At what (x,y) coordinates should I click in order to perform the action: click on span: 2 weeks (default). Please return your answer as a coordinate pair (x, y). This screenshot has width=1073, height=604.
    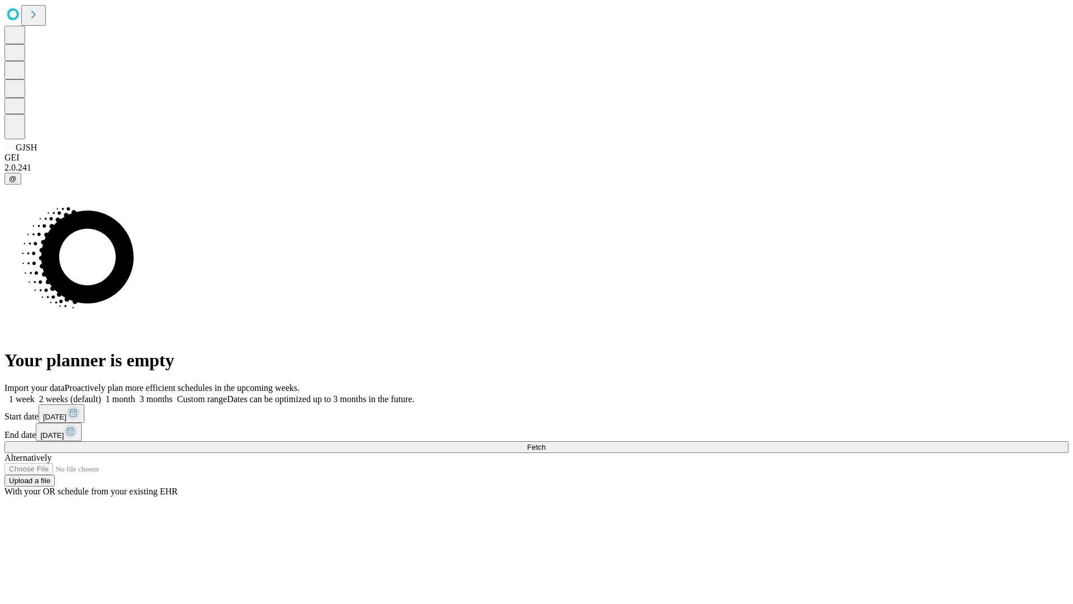
    Looking at the image, I should click on (70, 399).